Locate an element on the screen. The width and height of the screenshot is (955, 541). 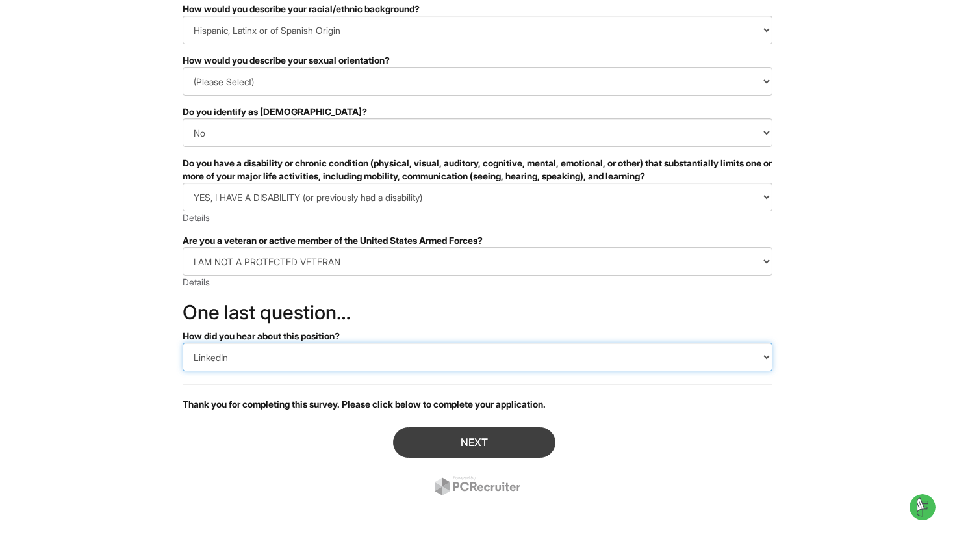
div: Do you have a disability or chronic condition (physical, visual, auditory, cognitive, mental, emo... is located at coordinates (478, 170).